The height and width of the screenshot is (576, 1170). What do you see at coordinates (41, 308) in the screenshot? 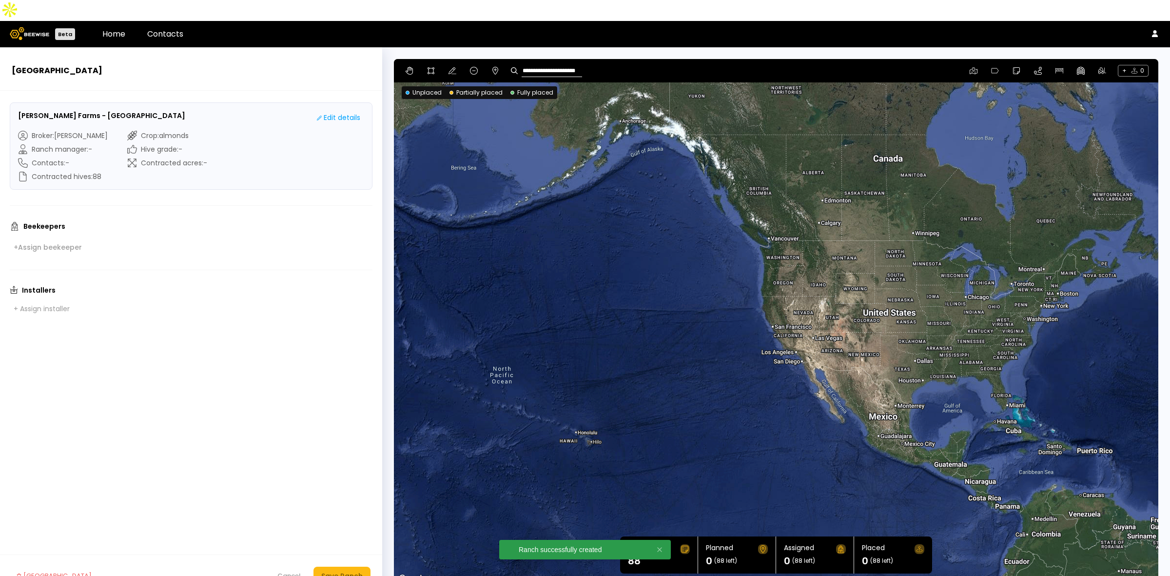
I see `button: + Assign installer` at bounding box center [41, 308].